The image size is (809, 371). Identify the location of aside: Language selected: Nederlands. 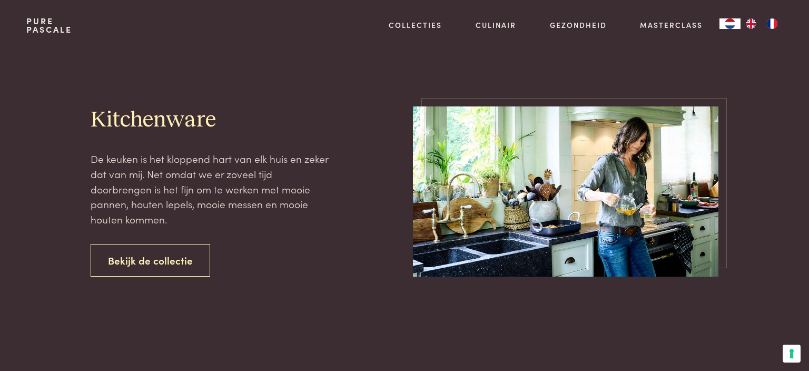
(751, 24).